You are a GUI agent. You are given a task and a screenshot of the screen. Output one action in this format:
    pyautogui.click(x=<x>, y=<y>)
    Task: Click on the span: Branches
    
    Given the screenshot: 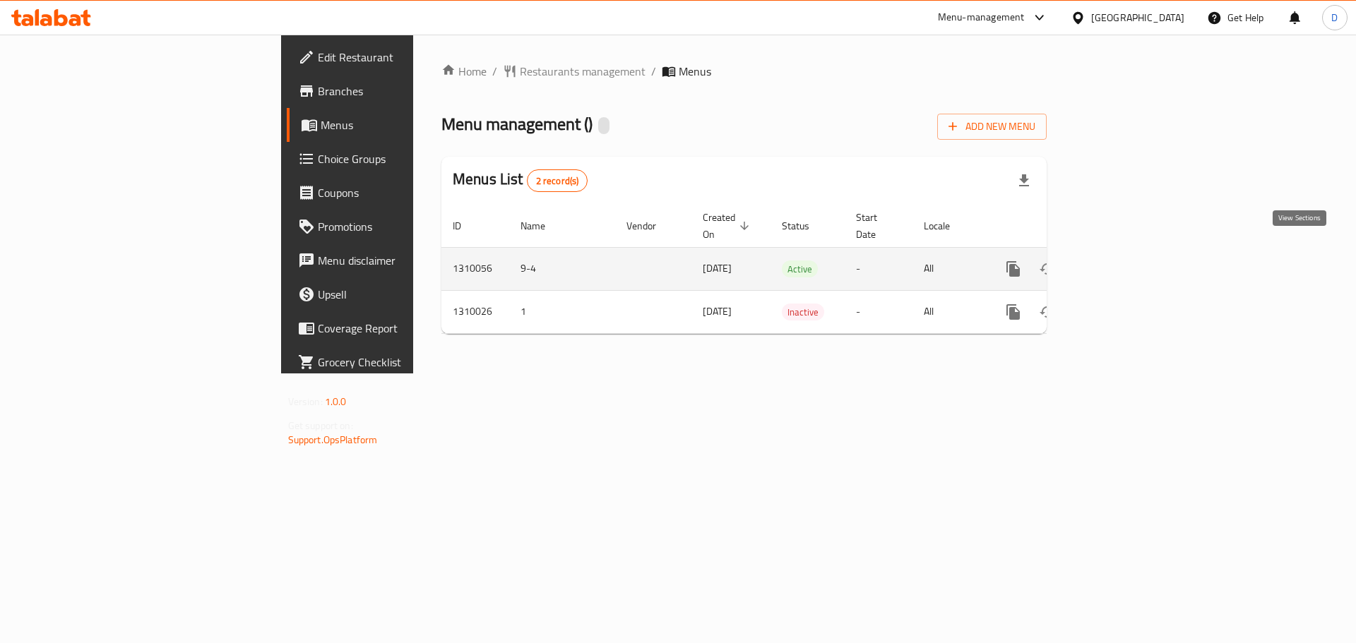 What is the action you would take?
    pyautogui.click(x=407, y=91)
    